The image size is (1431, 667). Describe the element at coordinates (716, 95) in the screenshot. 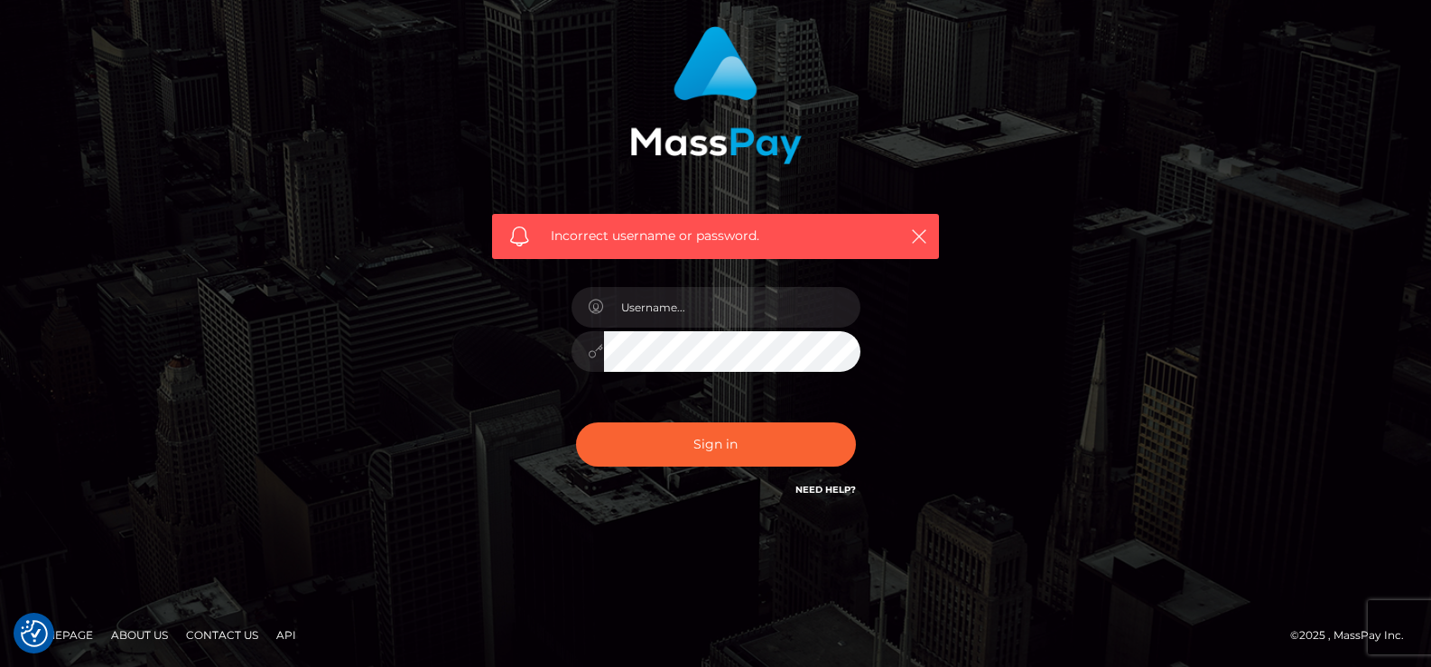

I see `img: MassPay Login` at that location.